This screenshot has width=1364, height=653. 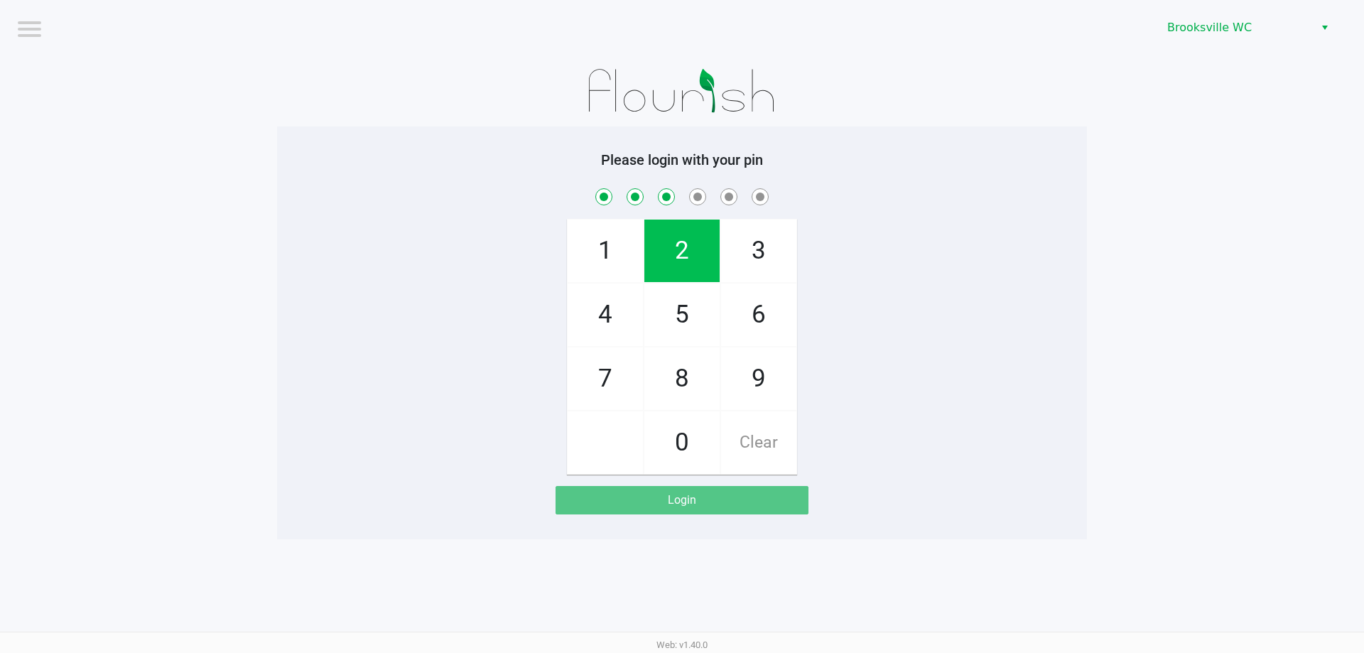 I want to click on span: 6, so click(x=759, y=315).